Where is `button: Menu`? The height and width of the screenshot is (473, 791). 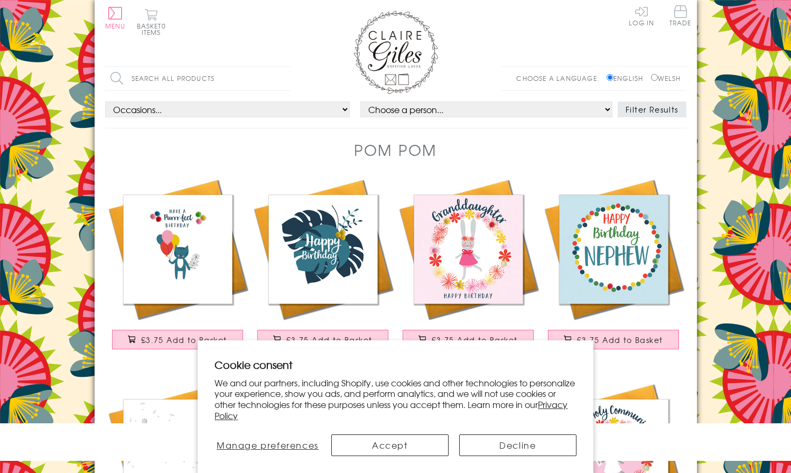 button: Menu is located at coordinates (115, 18).